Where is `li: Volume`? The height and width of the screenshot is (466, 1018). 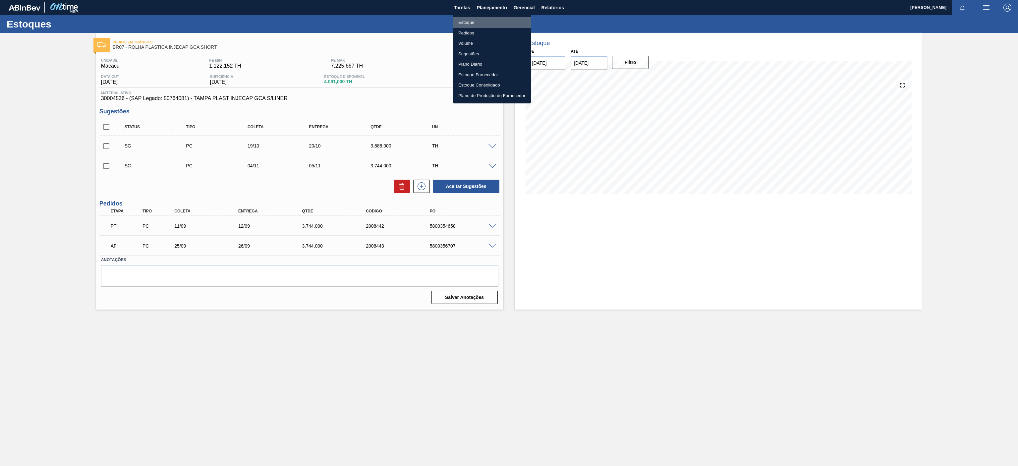
li: Volume is located at coordinates (492, 43).